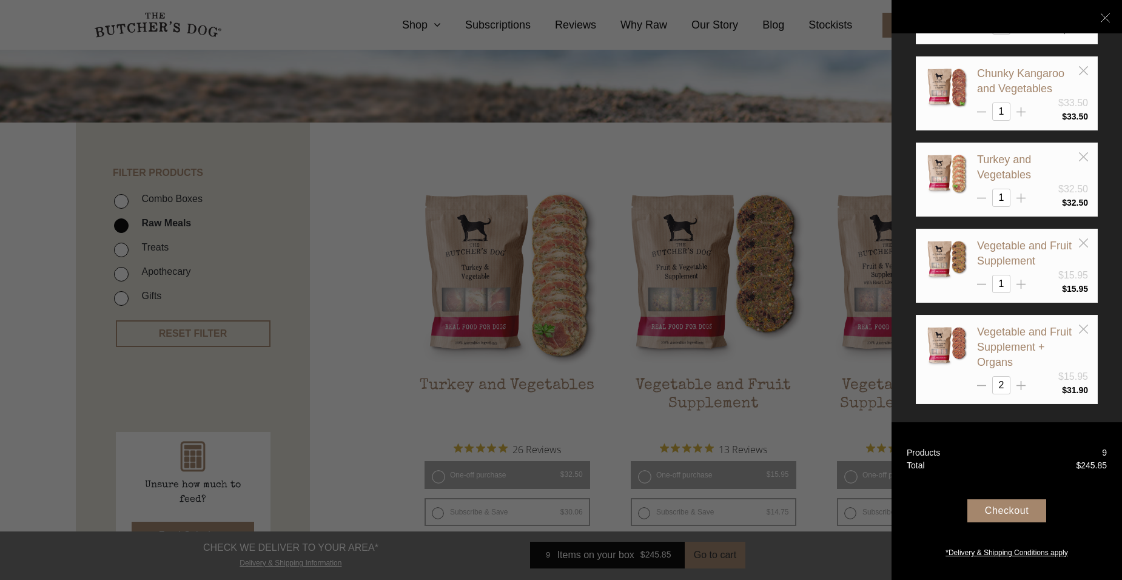 This screenshot has width=1122, height=580. I want to click on div: Products, so click(923, 452).